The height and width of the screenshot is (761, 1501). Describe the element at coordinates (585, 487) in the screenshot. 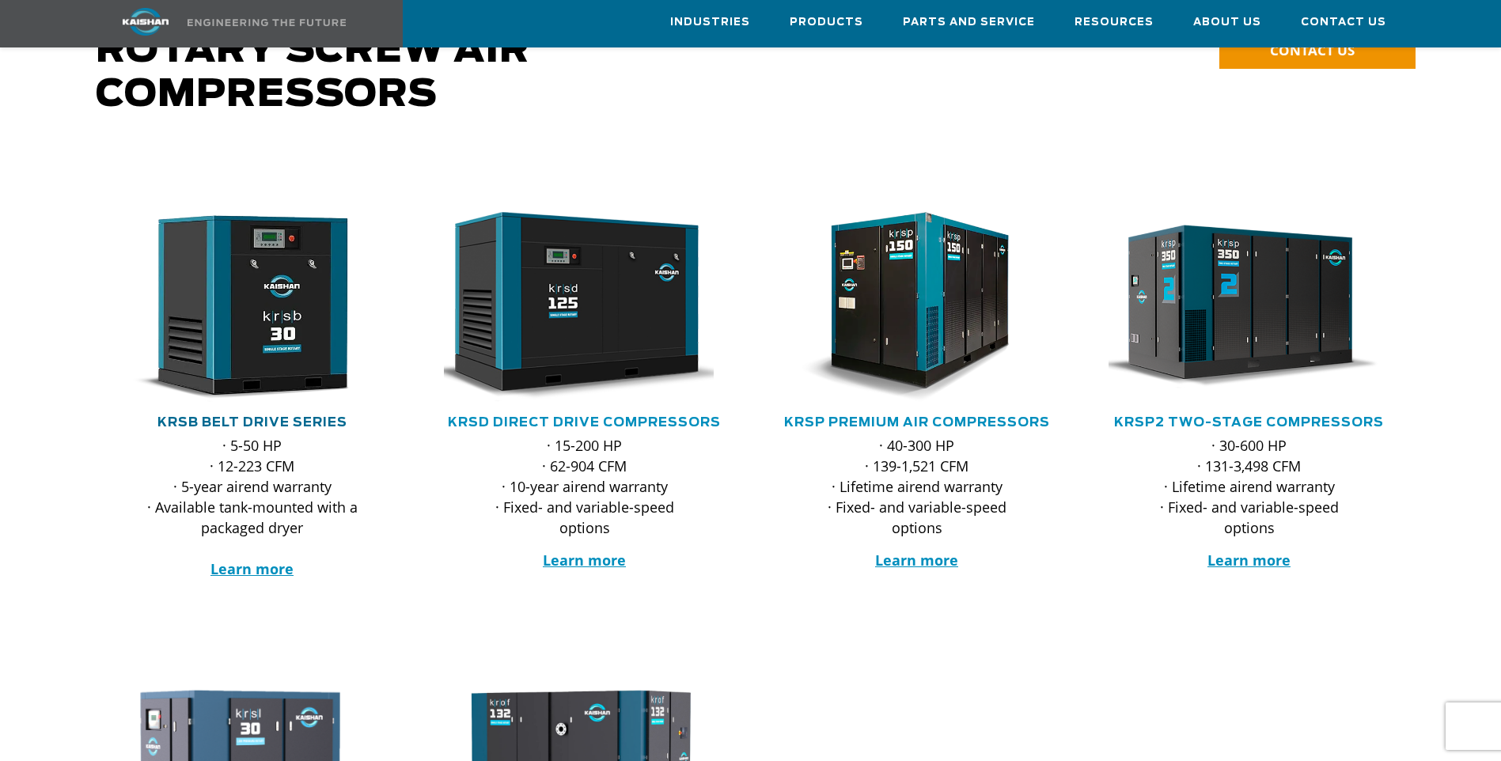

I see `p: · 15-200 HP · 62-904 CFM · 10-year airend warranty · Fixed- and variable-speed options` at that location.